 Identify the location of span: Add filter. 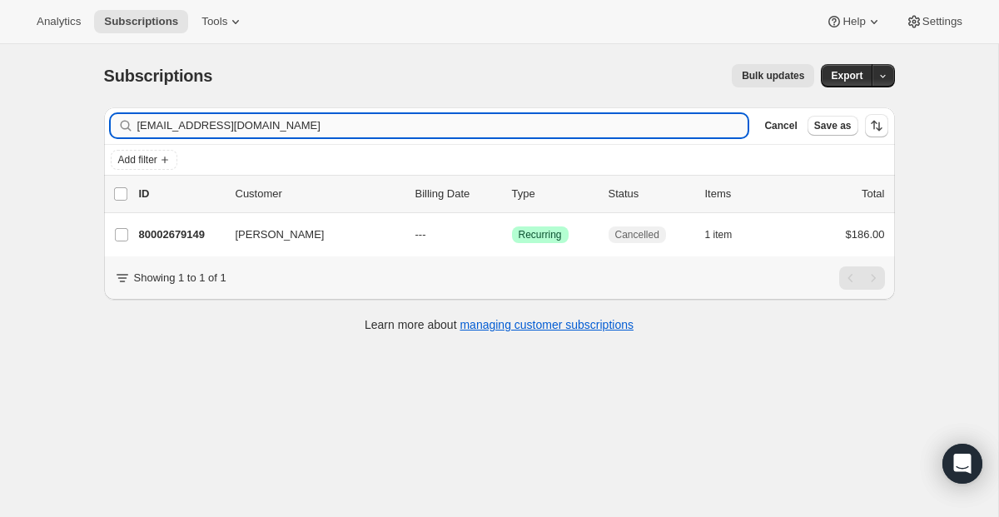
(137, 160).